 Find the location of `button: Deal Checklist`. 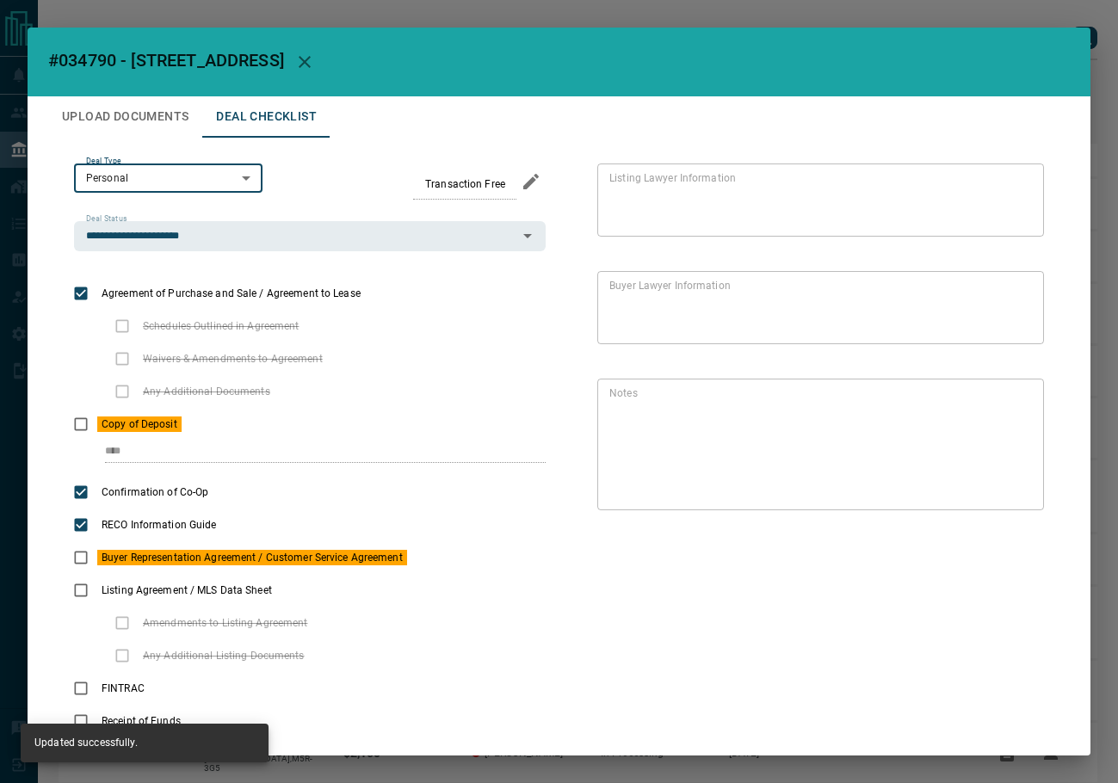

button: Deal Checklist is located at coordinates (266, 117).